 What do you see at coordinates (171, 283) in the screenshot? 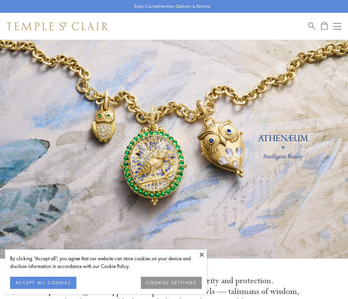
I see `button: COOKIES SETTINGS` at bounding box center [171, 283].